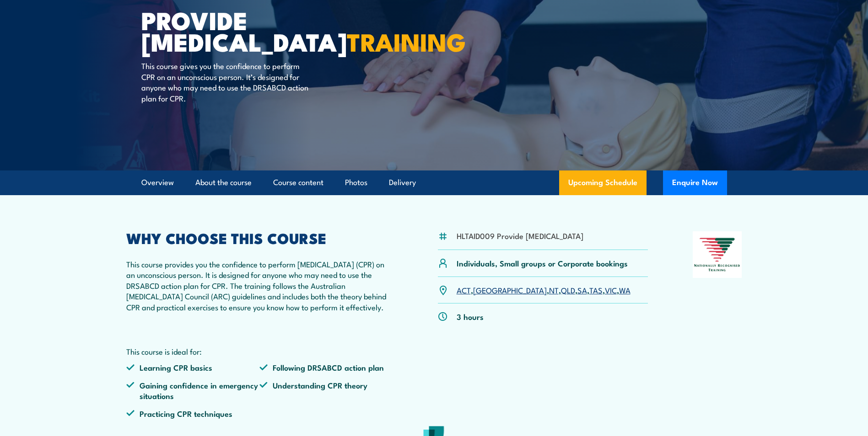  I want to click on a: Overview, so click(157, 183).